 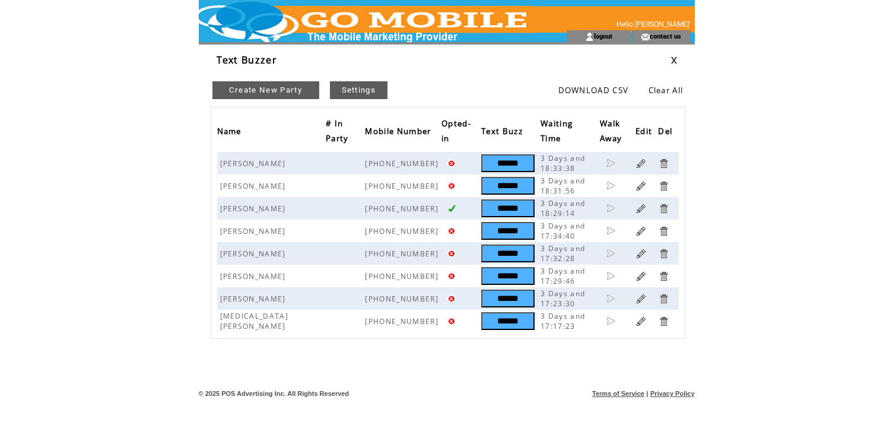 I want to click on span: 3 Days and 18:29:14, so click(x=562, y=208).